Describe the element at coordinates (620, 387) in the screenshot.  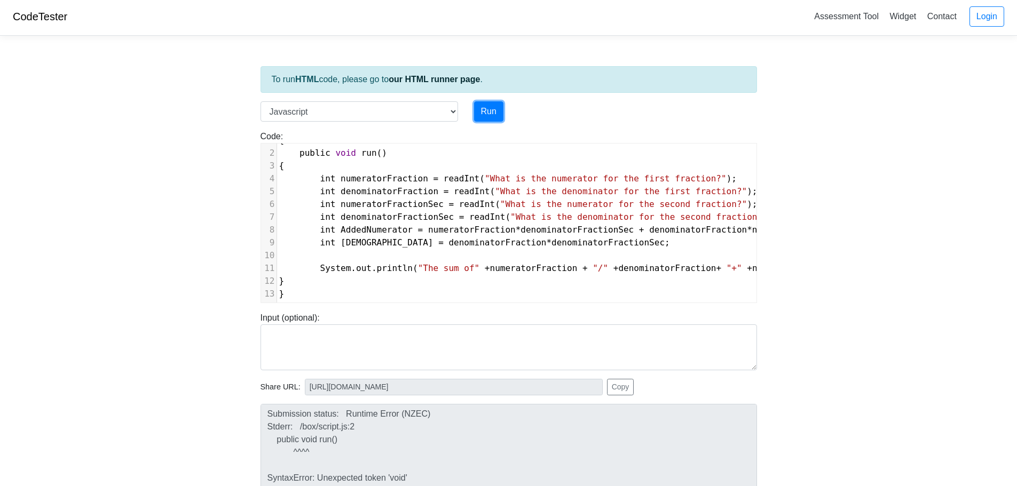
I see `button: Copy` at that location.